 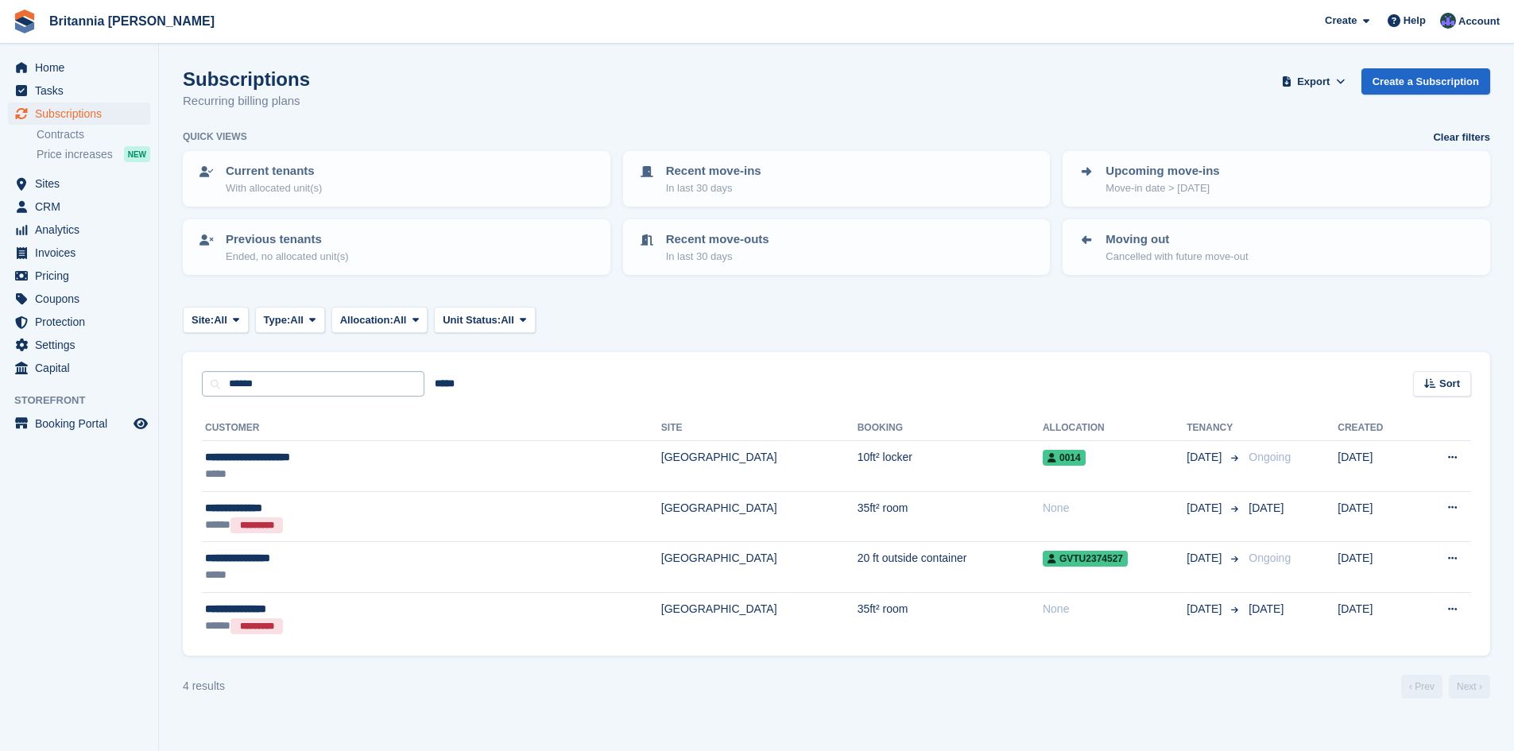 What do you see at coordinates (83, 184) in the screenshot?
I see `span: Sites` at bounding box center [83, 184].